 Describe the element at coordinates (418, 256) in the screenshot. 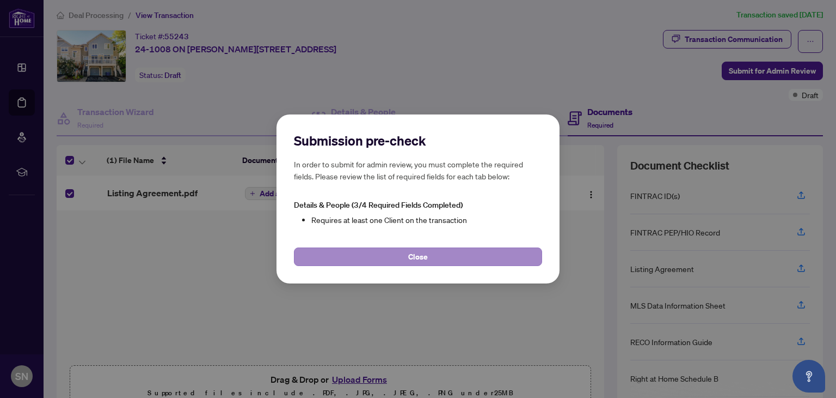

I see `button: Close` at that location.